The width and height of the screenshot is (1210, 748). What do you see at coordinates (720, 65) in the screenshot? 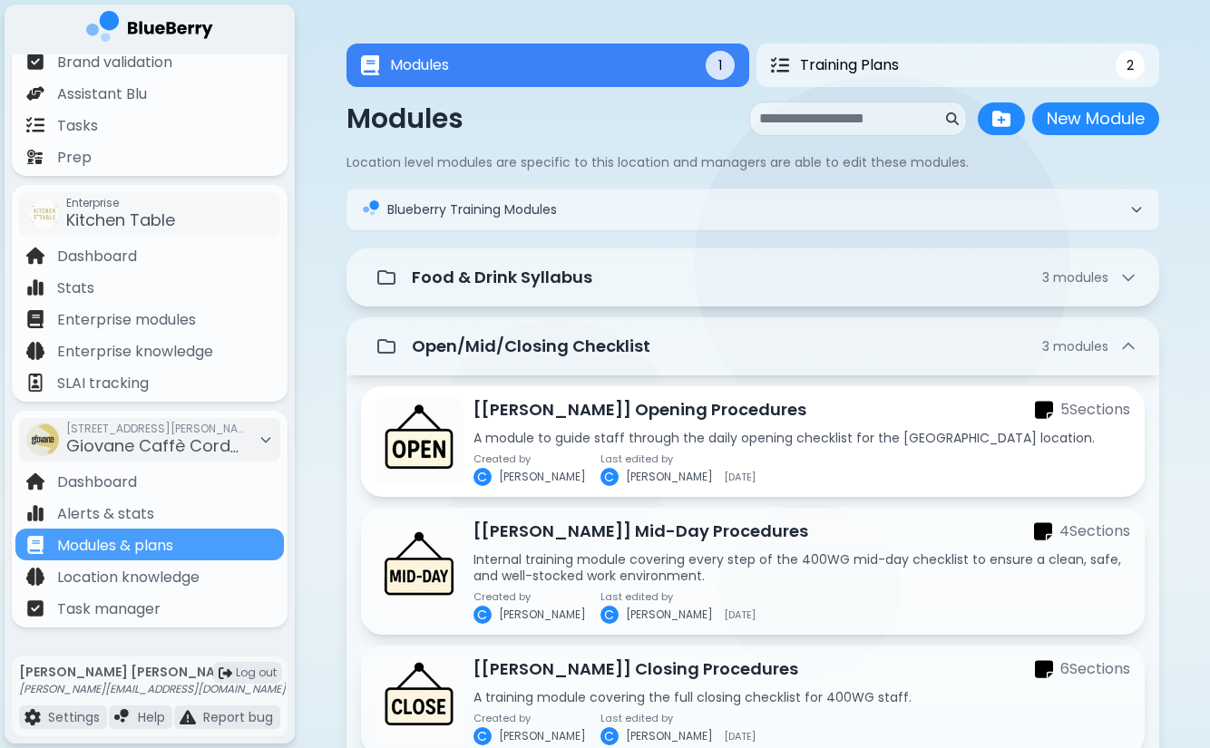
I see `span: 1` at bounding box center [720, 65].